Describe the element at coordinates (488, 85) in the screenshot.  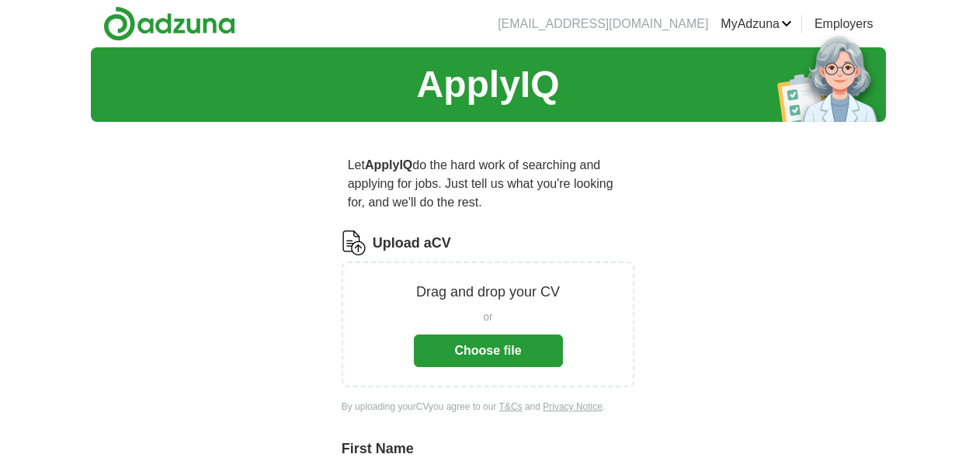
I see `h1: ApplyIQ` at that location.